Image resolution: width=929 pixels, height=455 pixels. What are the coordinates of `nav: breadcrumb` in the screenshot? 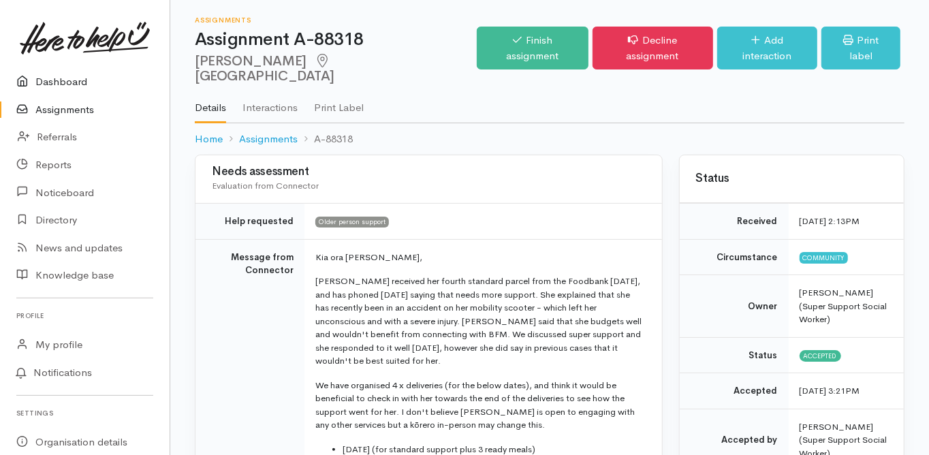 It's located at (549, 139).